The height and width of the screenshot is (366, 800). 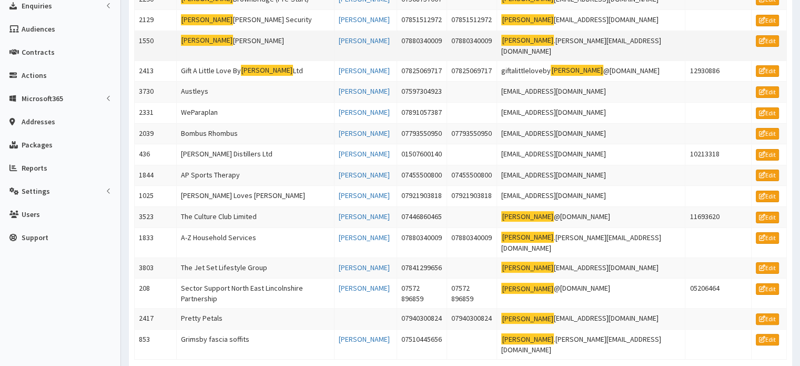 I want to click on td: 2331, so click(x=156, y=113).